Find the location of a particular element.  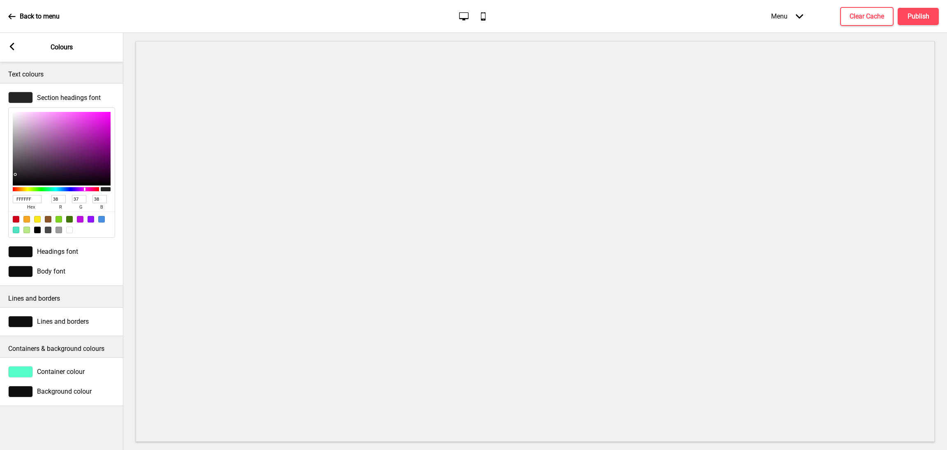

div: #4A90E2 is located at coordinates (102, 219).